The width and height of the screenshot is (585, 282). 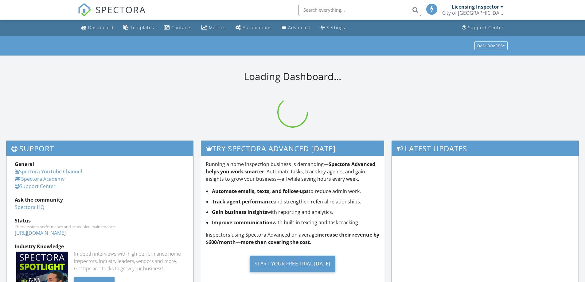 What do you see at coordinates (300, 27) in the screenshot?
I see `div: Advanced` at bounding box center [300, 27].